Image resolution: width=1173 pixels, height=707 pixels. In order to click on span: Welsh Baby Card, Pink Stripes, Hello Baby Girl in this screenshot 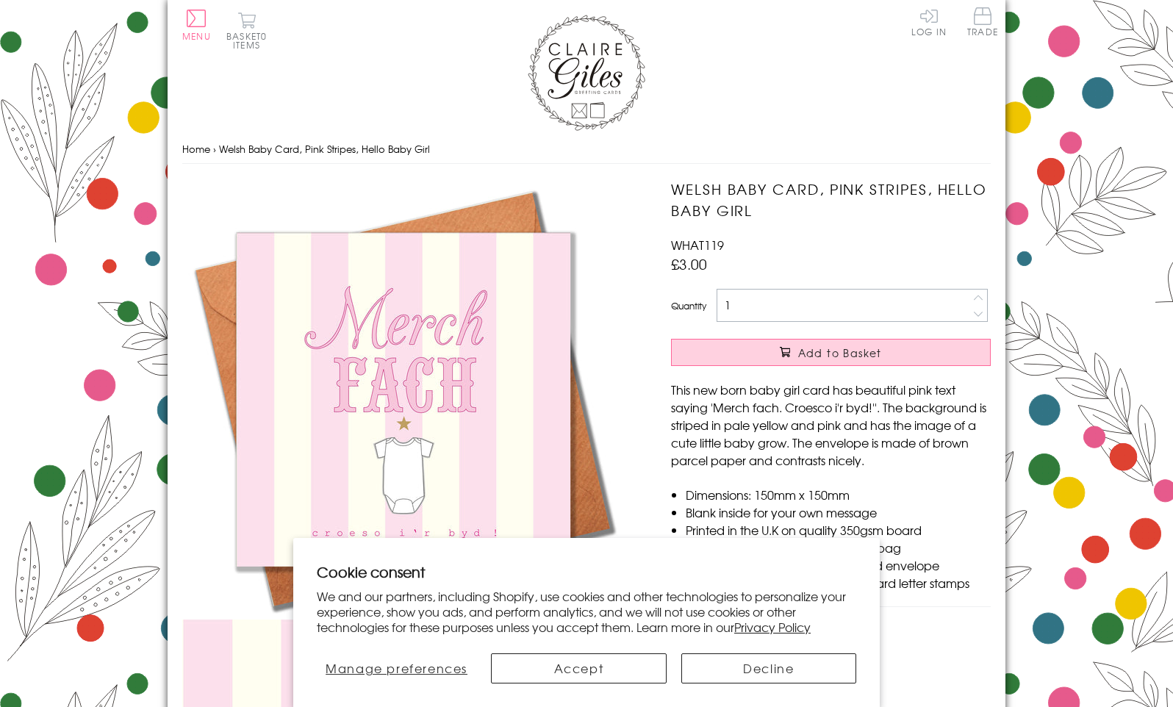, I will do `click(324, 148)`.